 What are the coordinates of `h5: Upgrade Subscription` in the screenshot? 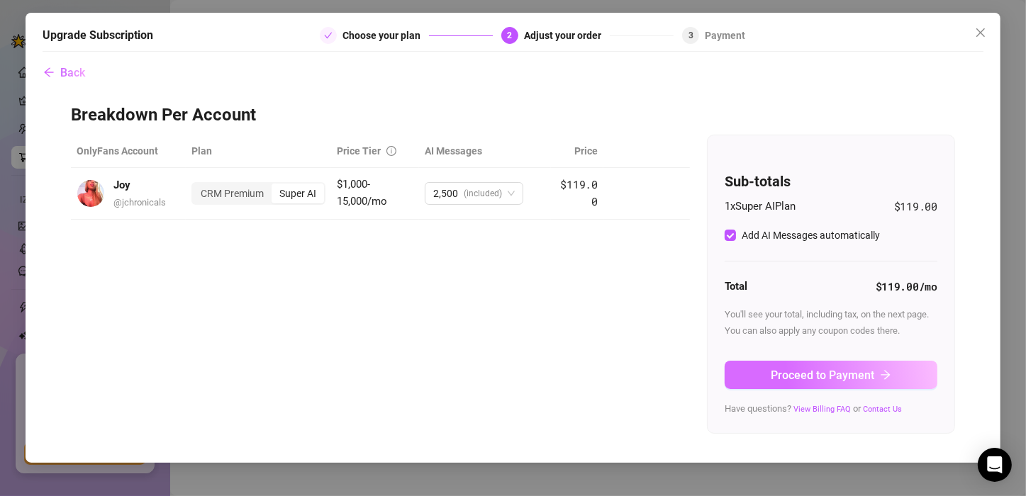 It's located at (98, 35).